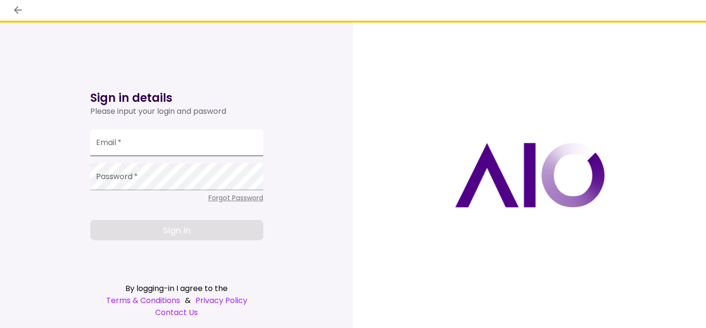 Image resolution: width=706 pixels, height=328 pixels. I want to click on button: back, so click(18, 10).